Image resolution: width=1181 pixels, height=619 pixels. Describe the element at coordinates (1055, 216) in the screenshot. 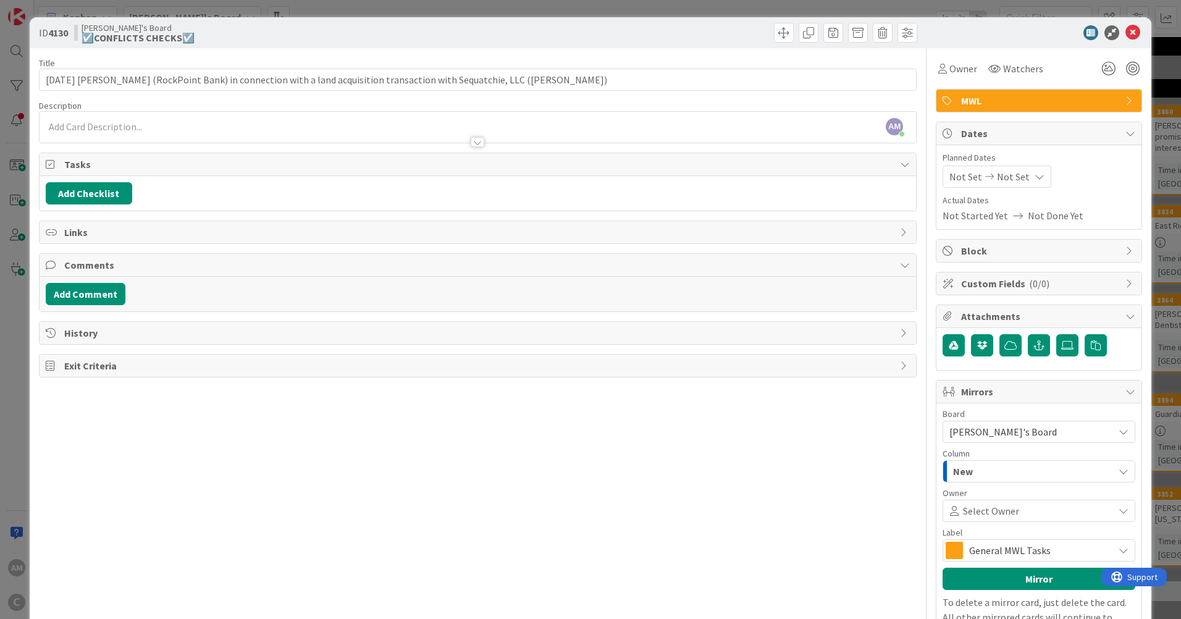

I see `span: Not Done Yet` at that location.